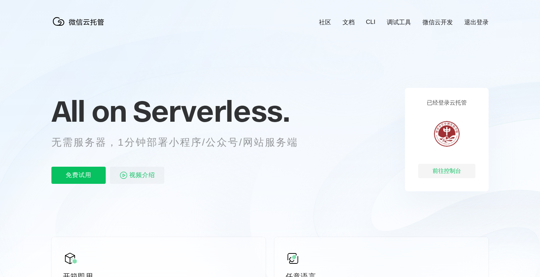 The width and height of the screenshot is (540, 277). Describe the element at coordinates (124, 175) in the screenshot. I see `img: video_play.svg` at that location.